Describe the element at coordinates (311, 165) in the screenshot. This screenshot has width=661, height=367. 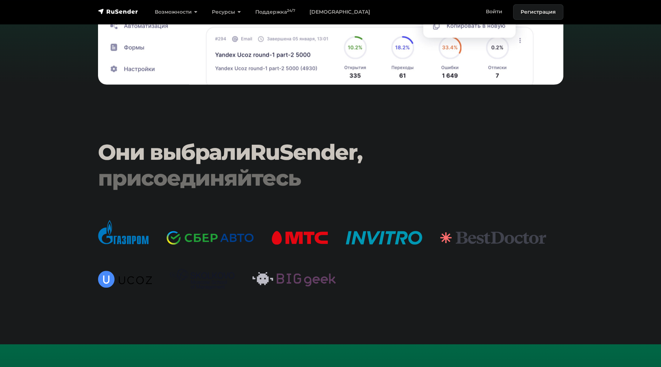
I see `h3: Они выбрали ,` at that location.